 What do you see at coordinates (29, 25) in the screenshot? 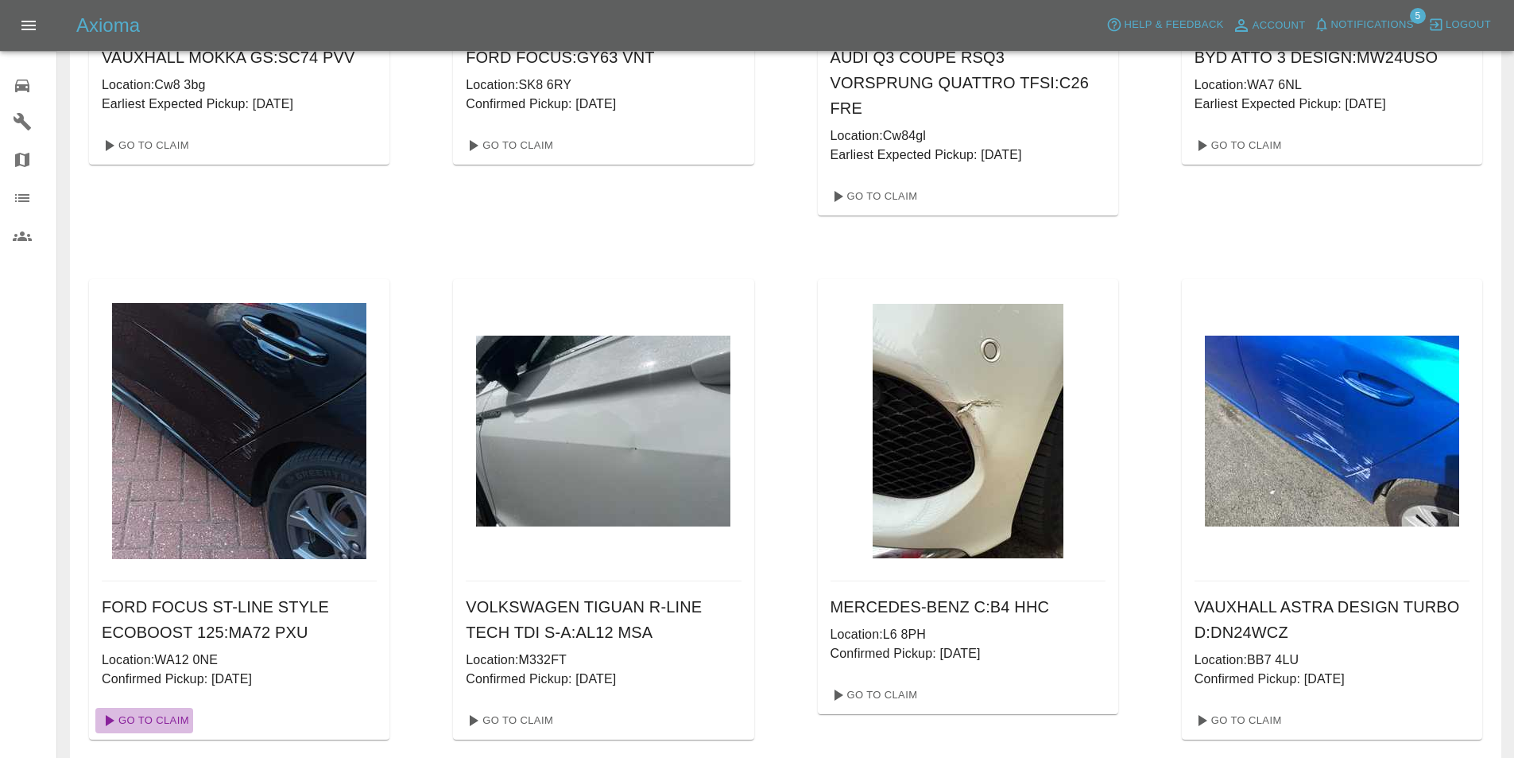
I see `button: Open drawer` at bounding box center [29, 25].